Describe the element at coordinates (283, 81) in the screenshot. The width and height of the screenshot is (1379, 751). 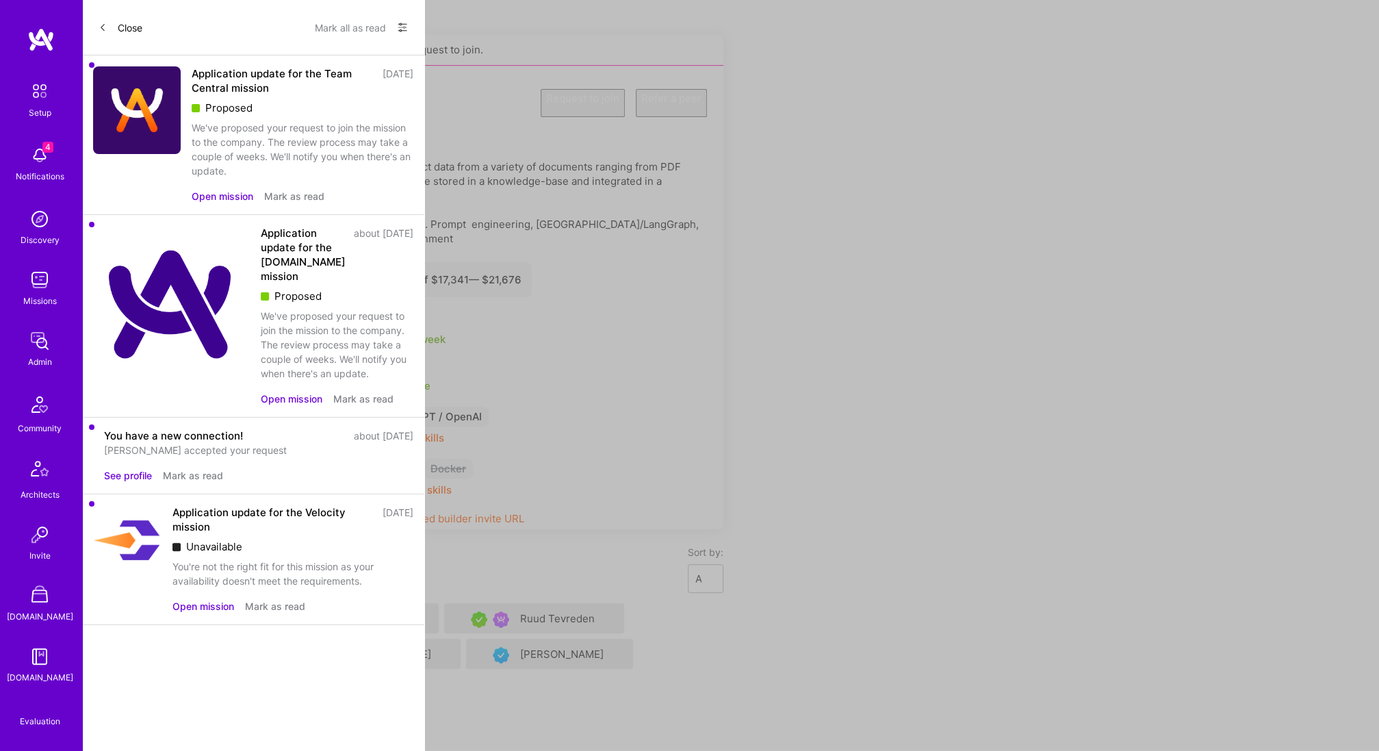
I see `div: Application update for the Team Central mission` at that location.